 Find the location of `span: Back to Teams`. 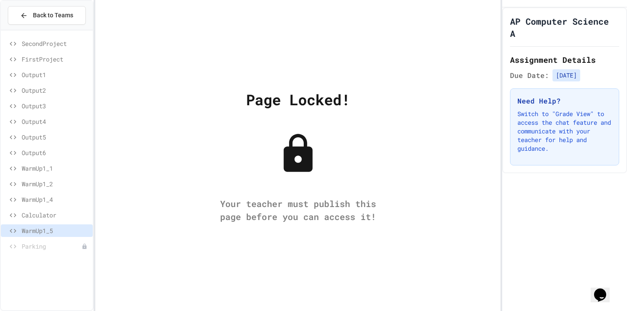

span: Back to Teams is located at coordinates (53, 15).